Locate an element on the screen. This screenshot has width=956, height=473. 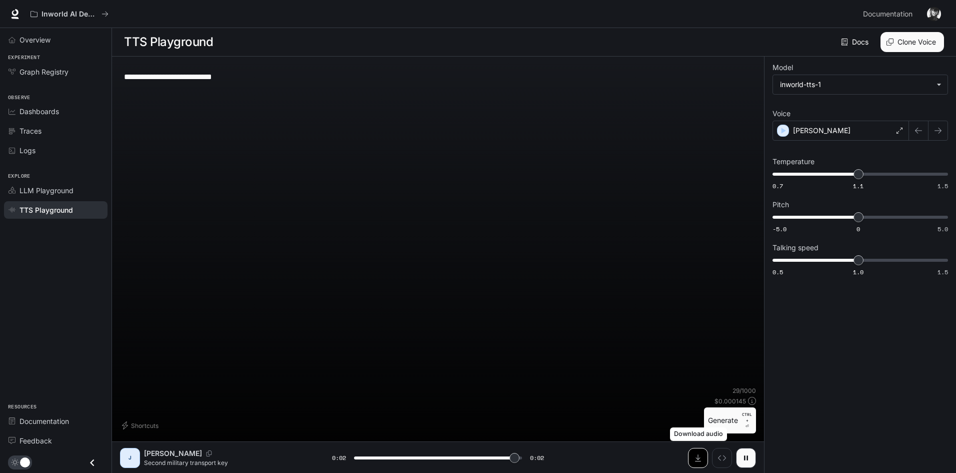
p: 29 / 1000 is located at coordinates (744, 390).